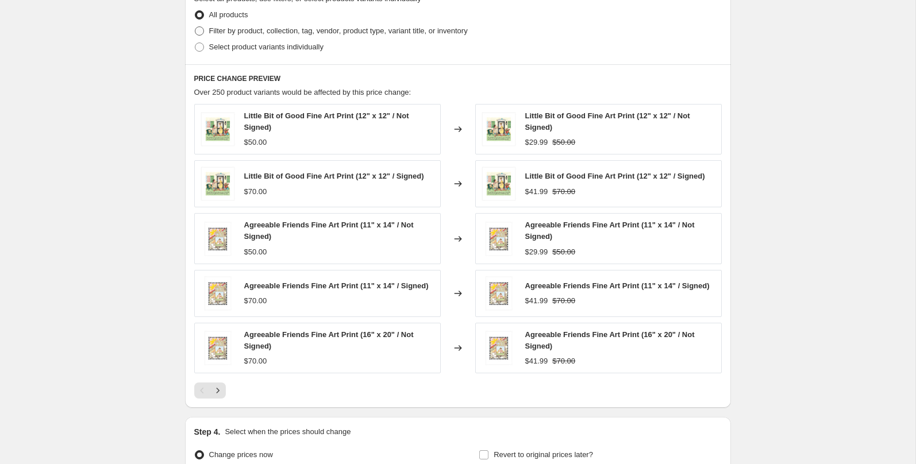  What do you see at coordinates (229, 14) in the screenshot?
I see `span: All products` at bounding box center [229, 14].